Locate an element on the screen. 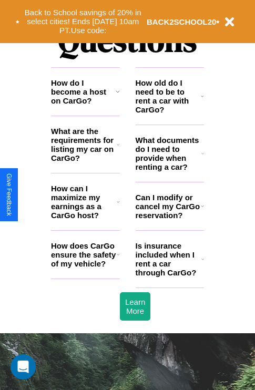  h3: Can I modify or cancel my CarGo reservation? is located at coordinates (168, 206).